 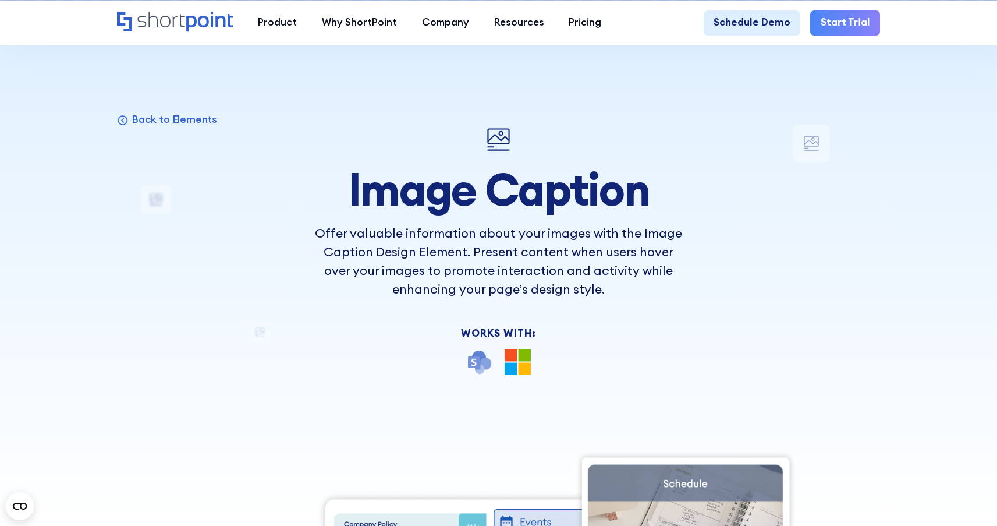 I want to click on a: Product, so click(x=278, y=23).